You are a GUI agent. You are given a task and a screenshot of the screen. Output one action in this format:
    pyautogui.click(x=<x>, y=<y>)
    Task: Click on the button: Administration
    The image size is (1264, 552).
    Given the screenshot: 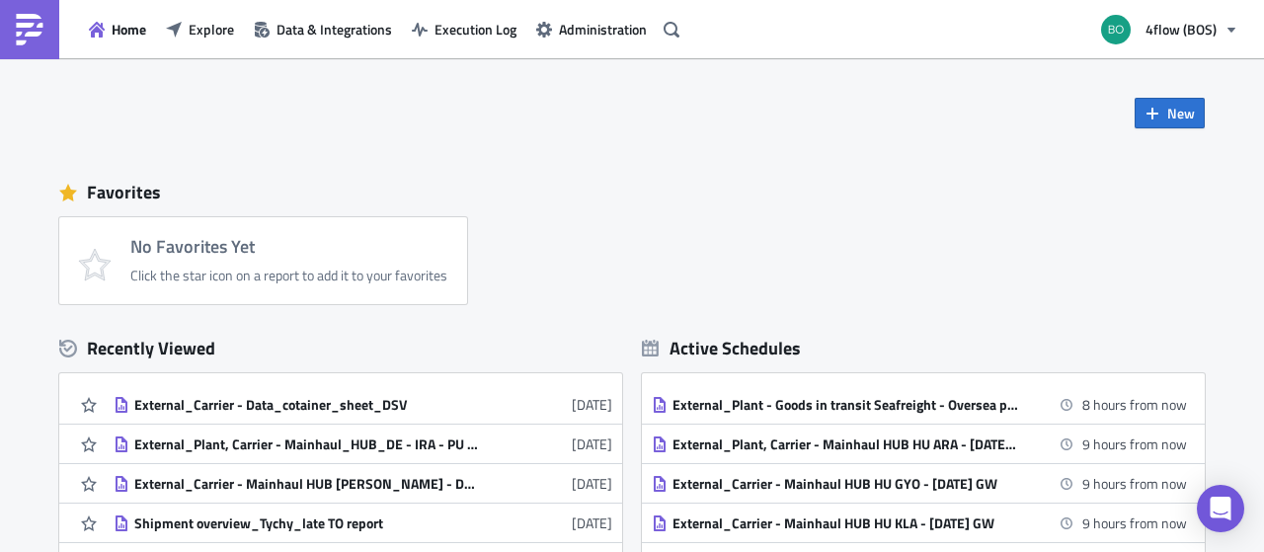 What is the action you would take?
    pyautogui.click(x=591, y=29)
    